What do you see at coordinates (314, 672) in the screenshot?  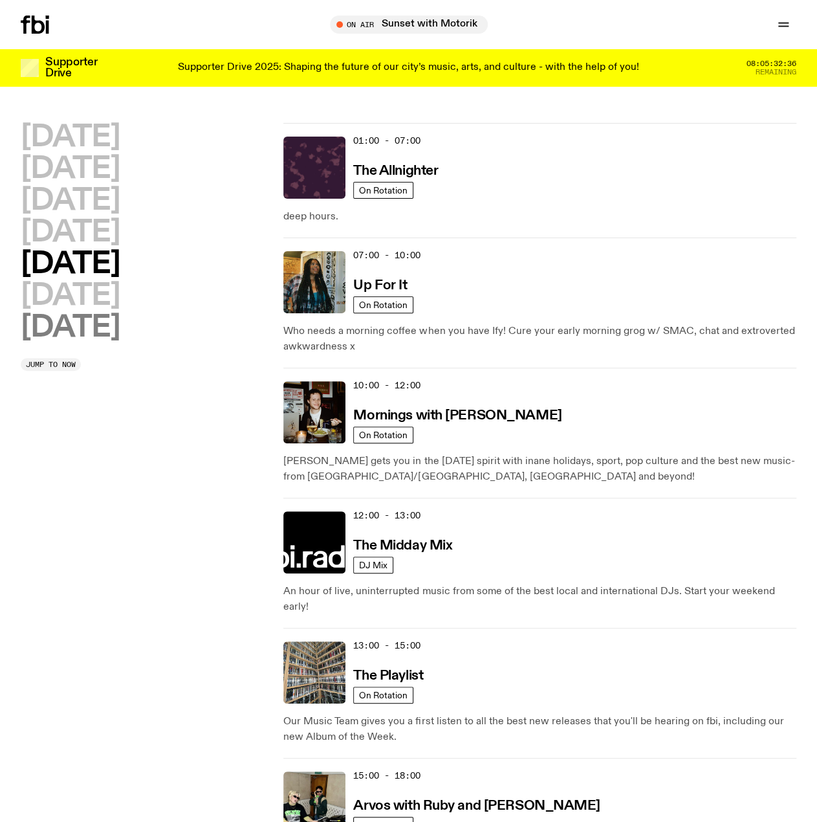 I see `a: A corner shot of the fbi music library` at bounding box center [314, 672].